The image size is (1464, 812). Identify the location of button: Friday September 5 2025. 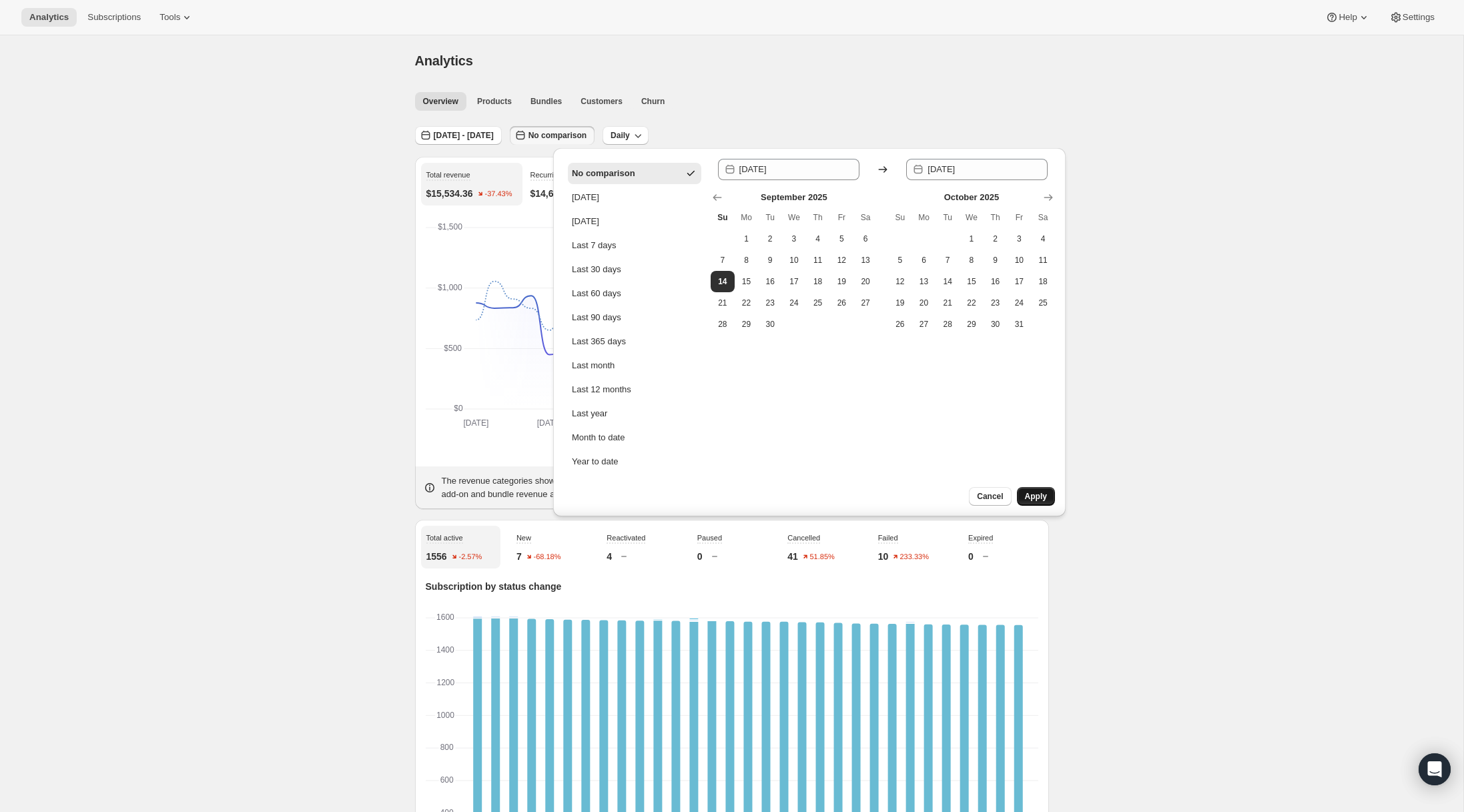
(842, 239).